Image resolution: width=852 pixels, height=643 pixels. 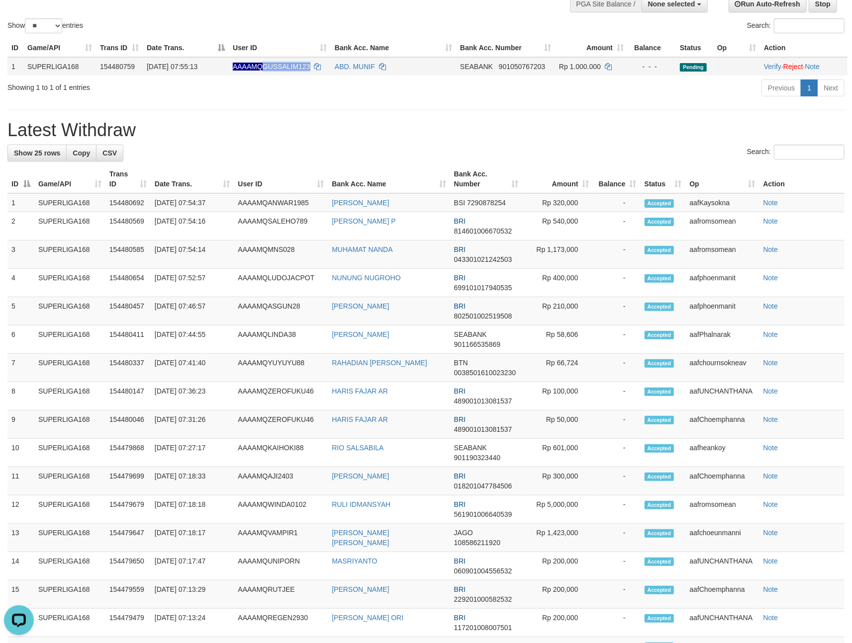 I want to click on th: ID: activate to sort column descending, so click(x=21, y=179).